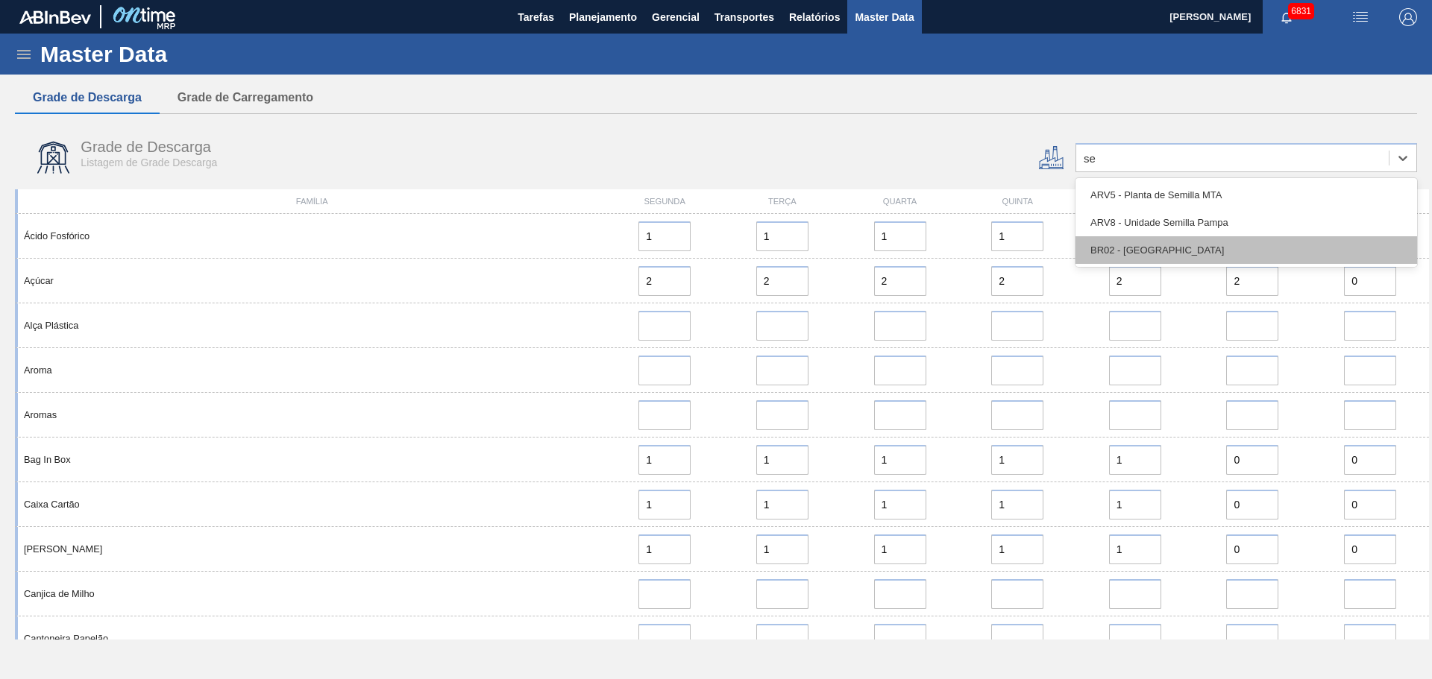 This screenshot has height=679, width=1432. I want to click on span: Master Data, so click(884, 17).